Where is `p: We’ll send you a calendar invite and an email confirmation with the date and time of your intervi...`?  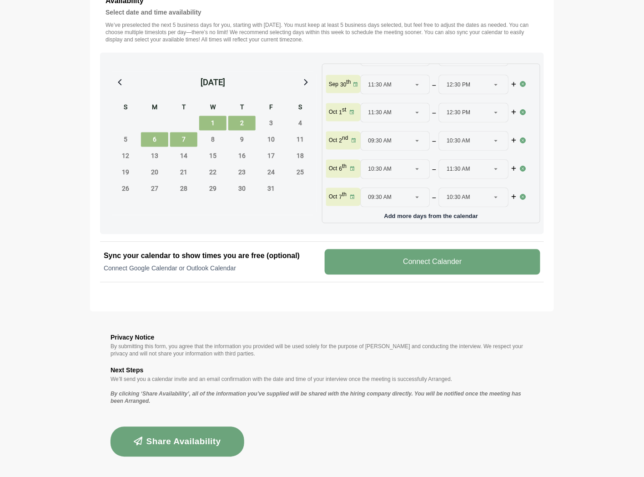 p: We’ll send you a calendar invite and an email confirmation with the date and time of your intervi... is located at coordinates (322, 379).